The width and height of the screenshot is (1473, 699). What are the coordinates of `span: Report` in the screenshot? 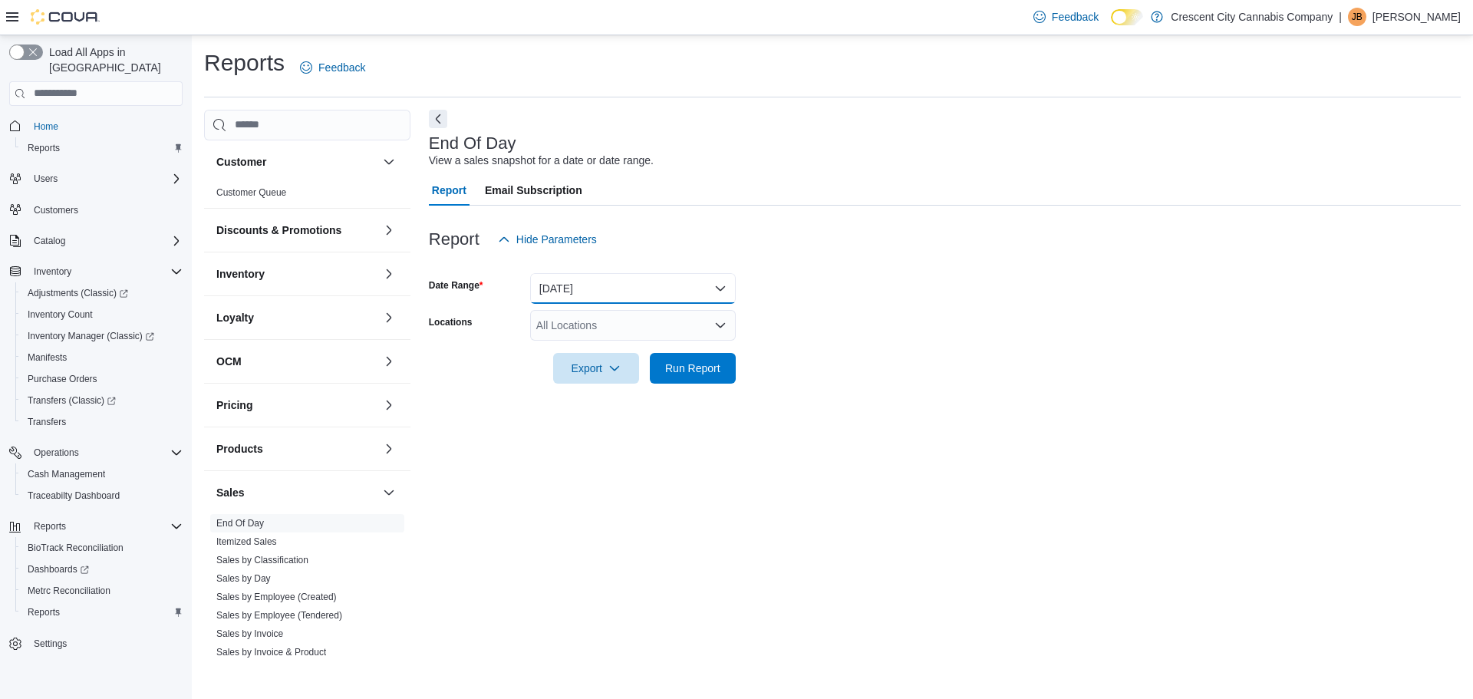 It's located at (449, 190).